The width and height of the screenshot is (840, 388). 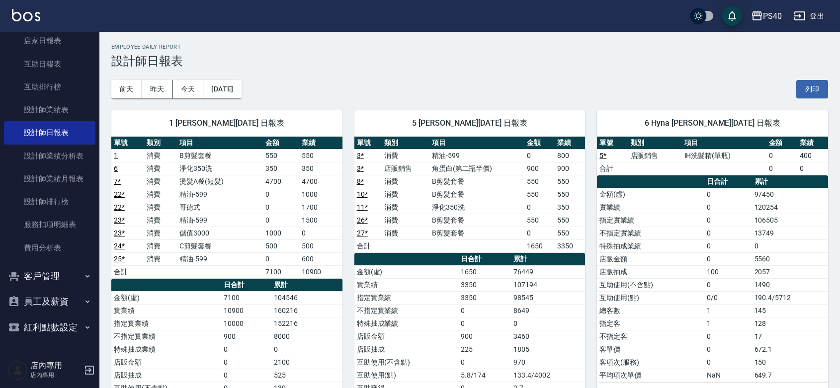 What do you see at coordinates (50, 133) in the screenshot?
I see `a: 設計師日報表` at bounding box center [50, 133].